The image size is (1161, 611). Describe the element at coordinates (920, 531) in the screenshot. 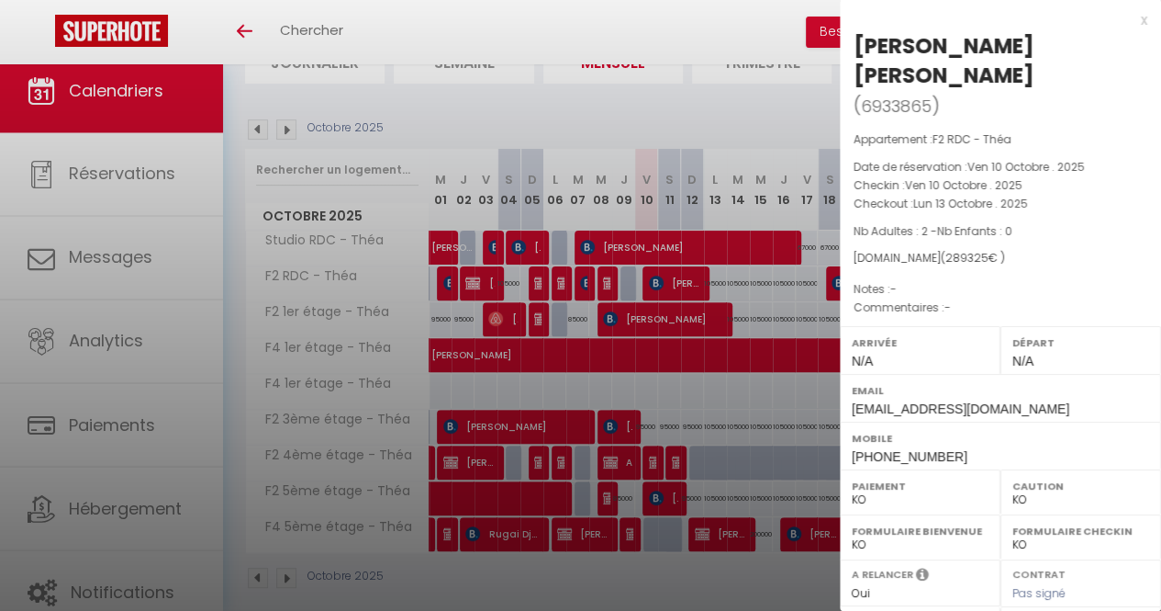

I see `label: Formulaire Bienvenue` at that location.